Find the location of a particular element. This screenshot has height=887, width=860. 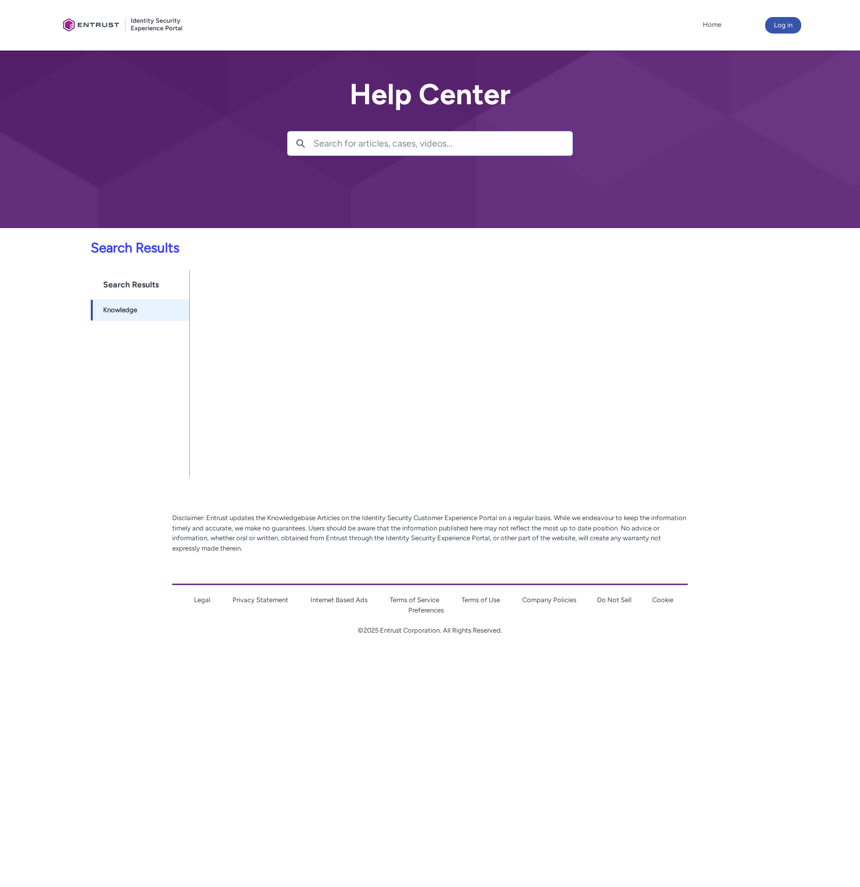

a: Company Policies is located at coordinates (549, 599).